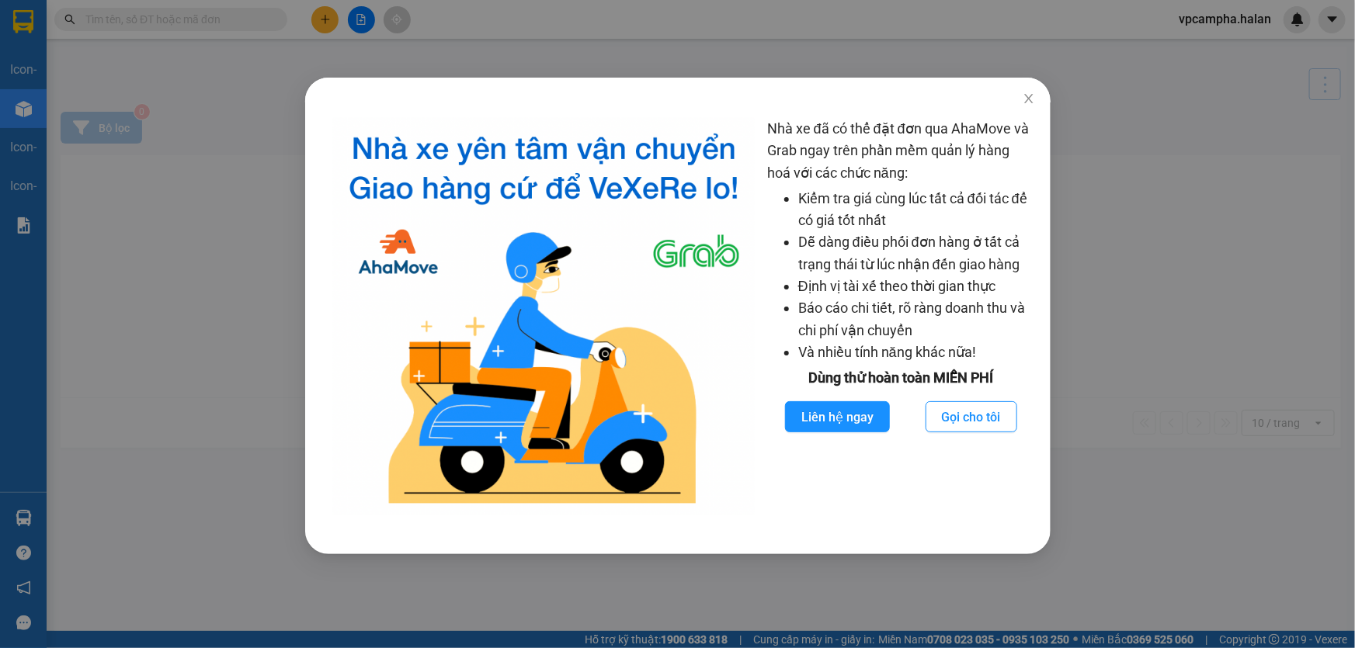 The height and width of the screenshot is (648, 1355). Describe the element at coordinates (900, 317) in the screenshot. I see `div: Nhà xe đã có thể đặt đơn qua AhaMove và Grab ngay trên phần mềm quản lý hàng hoá với các chức năng:` at that location.